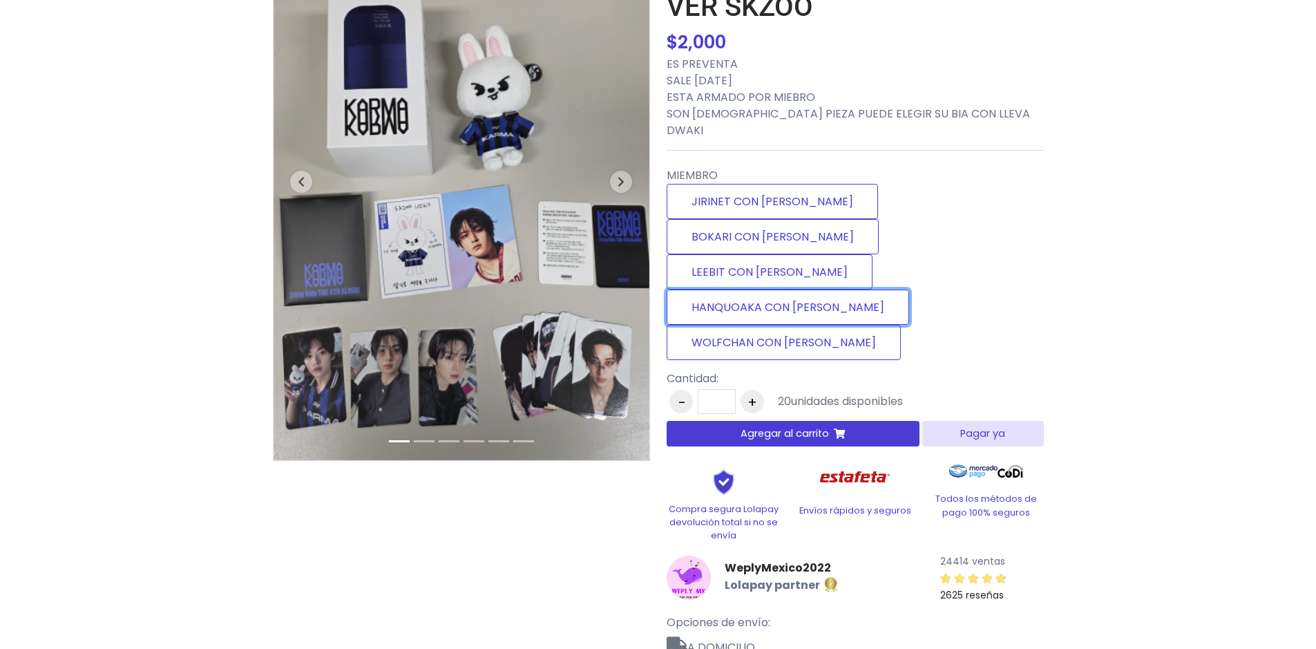  I want to click on a: 2625 reseñas, so click(992, 586).